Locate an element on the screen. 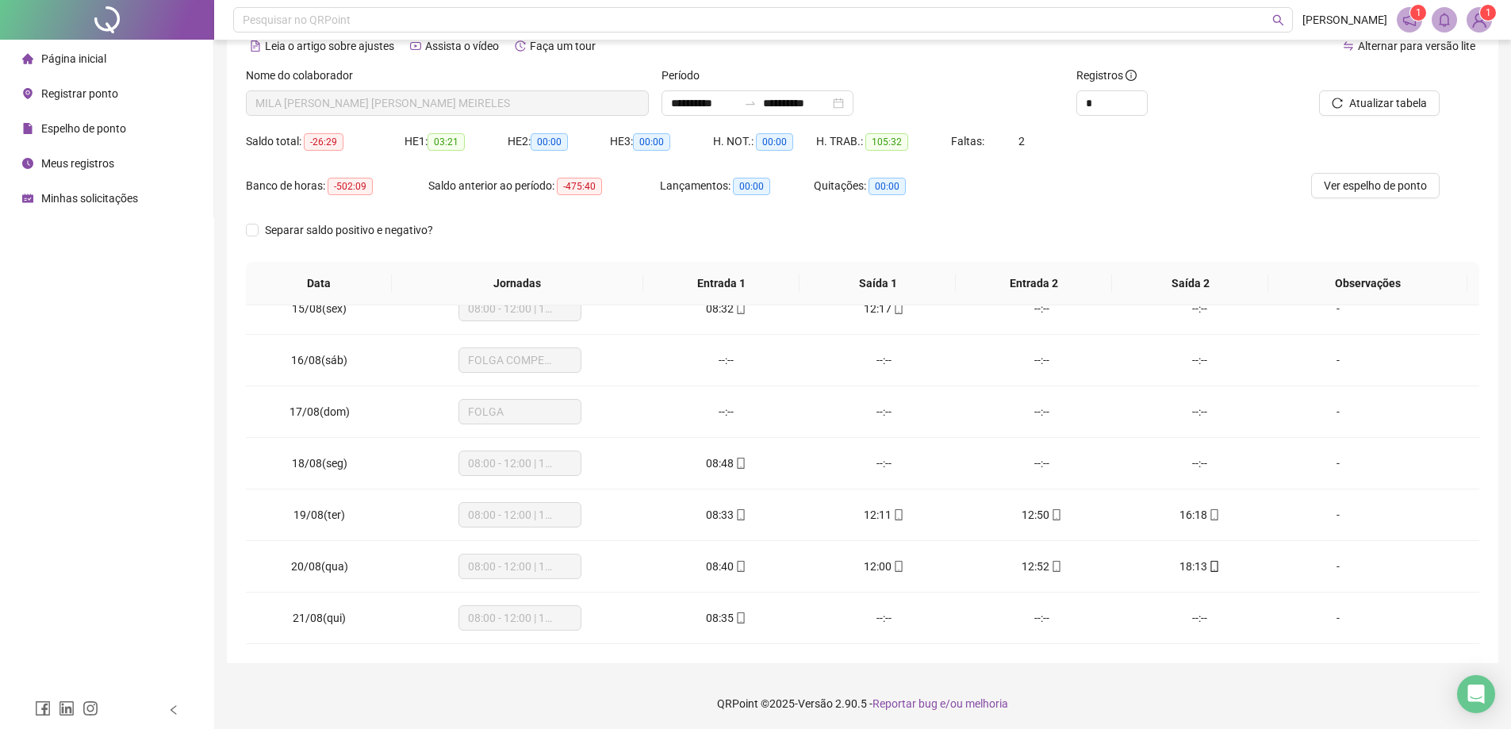 This screenshot has width=1511, height=729. sup: 1 is located at coordinates (1418, 13).